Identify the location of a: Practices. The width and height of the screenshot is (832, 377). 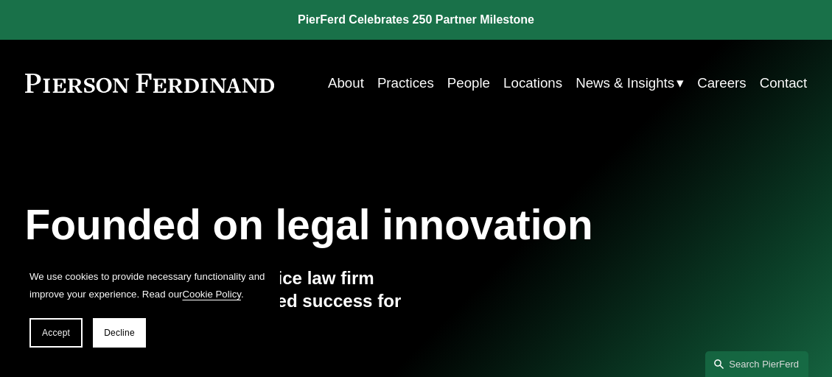
(405, 83).